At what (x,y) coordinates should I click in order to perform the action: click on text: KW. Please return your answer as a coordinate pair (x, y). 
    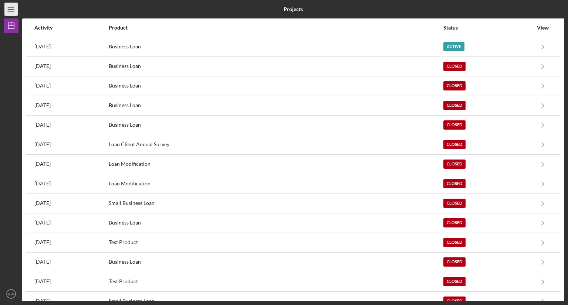
    Looking at the image, I should click on (11, 294).